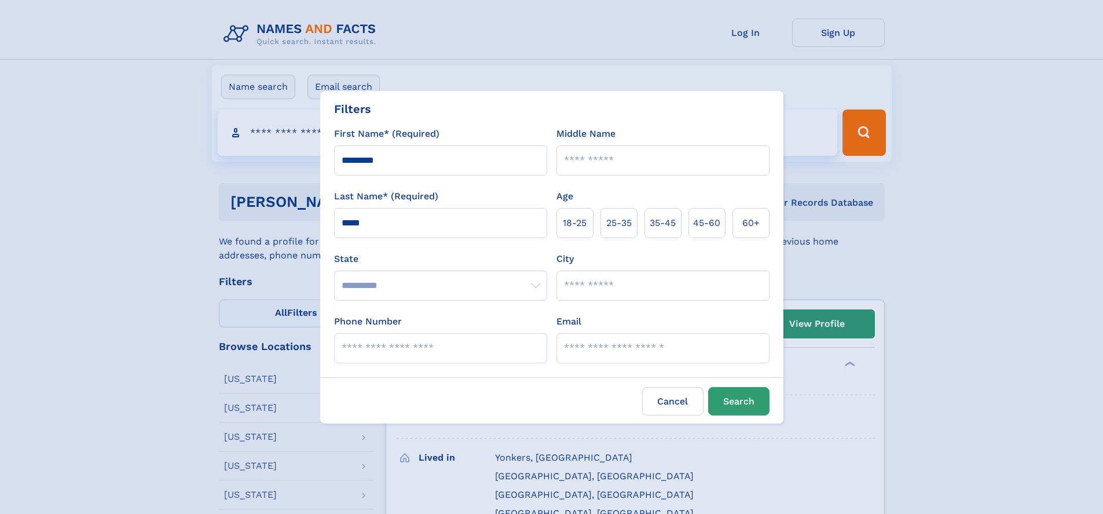 This screenshot has height=514, width=1103. I want to click on label: City, so click(565, 259).